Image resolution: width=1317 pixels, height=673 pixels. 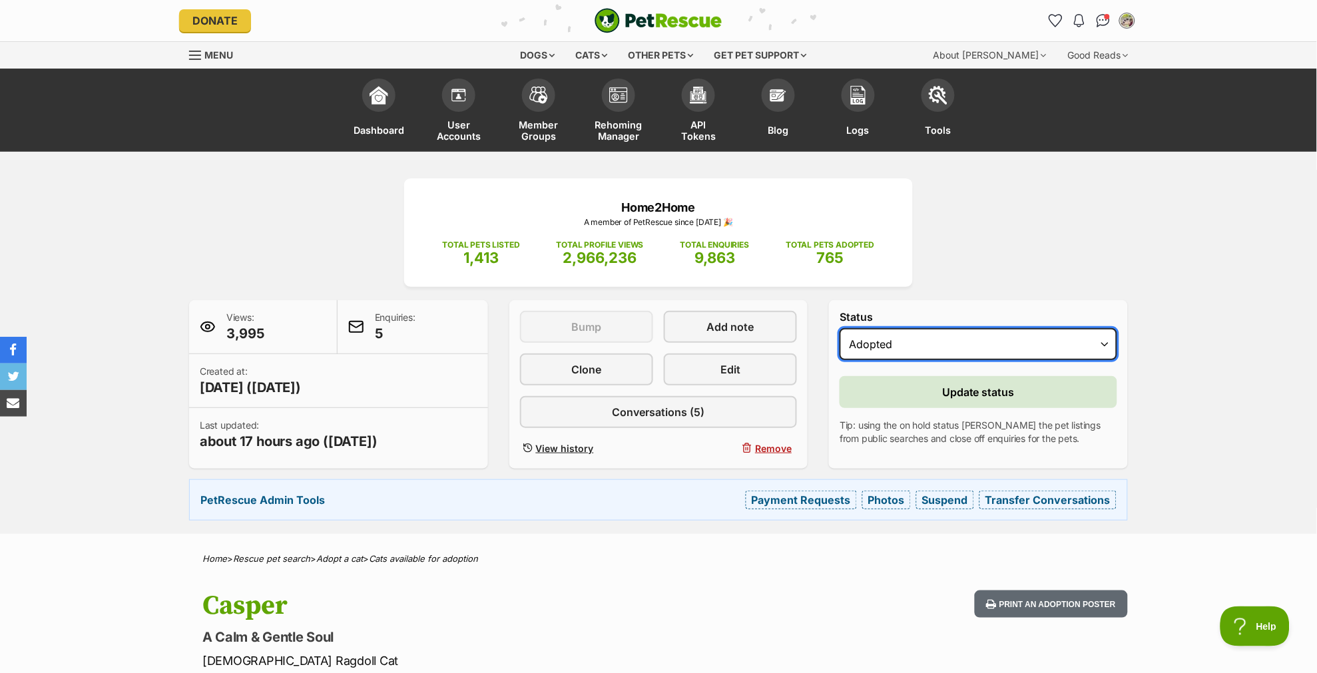 I want to click on p: TOTAL PETS ADOPTED, so click(x=830, y=245).